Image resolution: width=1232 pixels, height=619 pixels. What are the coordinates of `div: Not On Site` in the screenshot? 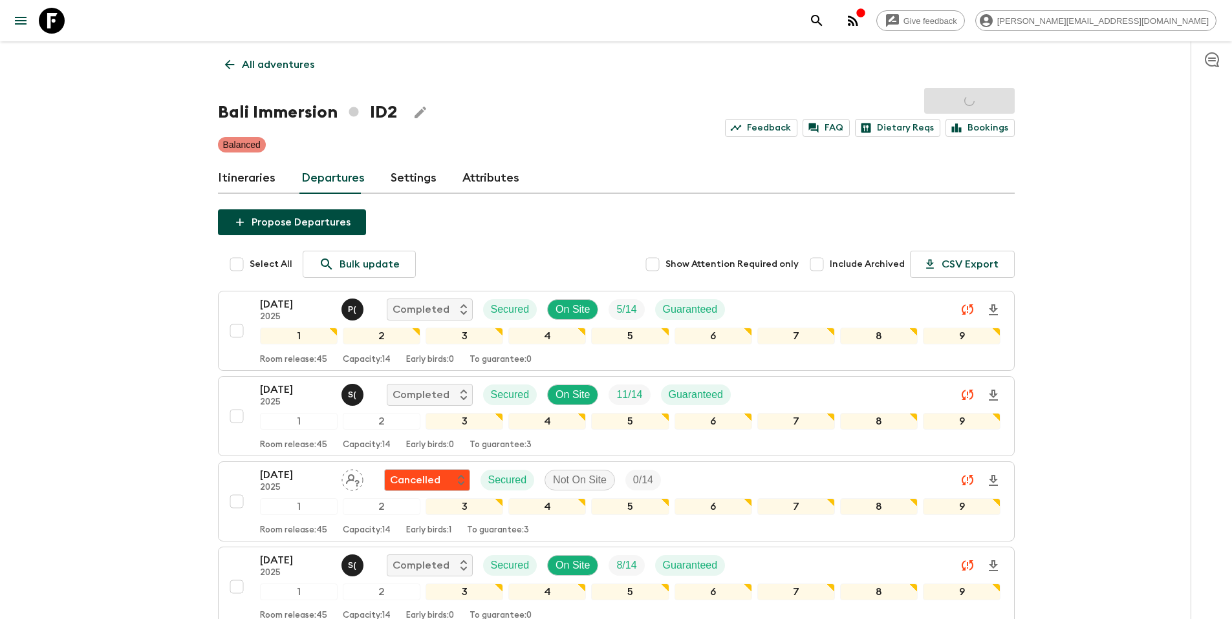 It's located at (579, 480).